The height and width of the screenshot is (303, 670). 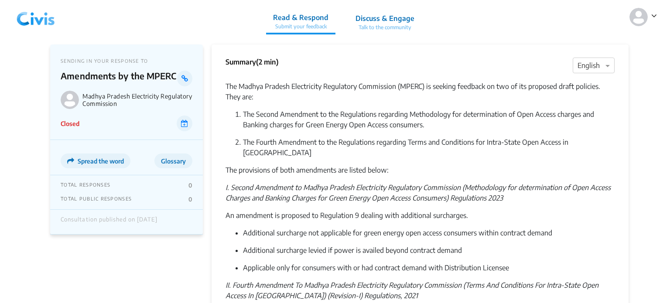 What do you see at coordinates (385, 27) in the screenshot?
I see `p: Talk to the community` at bounding box center [385, 27].